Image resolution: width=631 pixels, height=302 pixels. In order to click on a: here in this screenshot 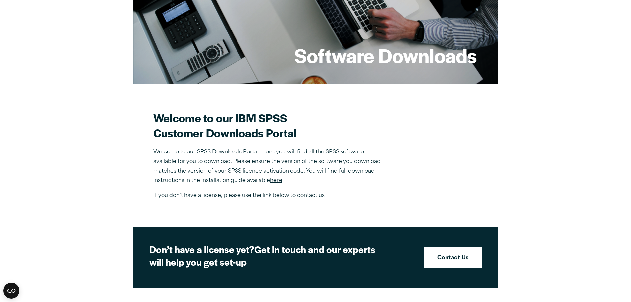, I will do `click(276, 181)`.